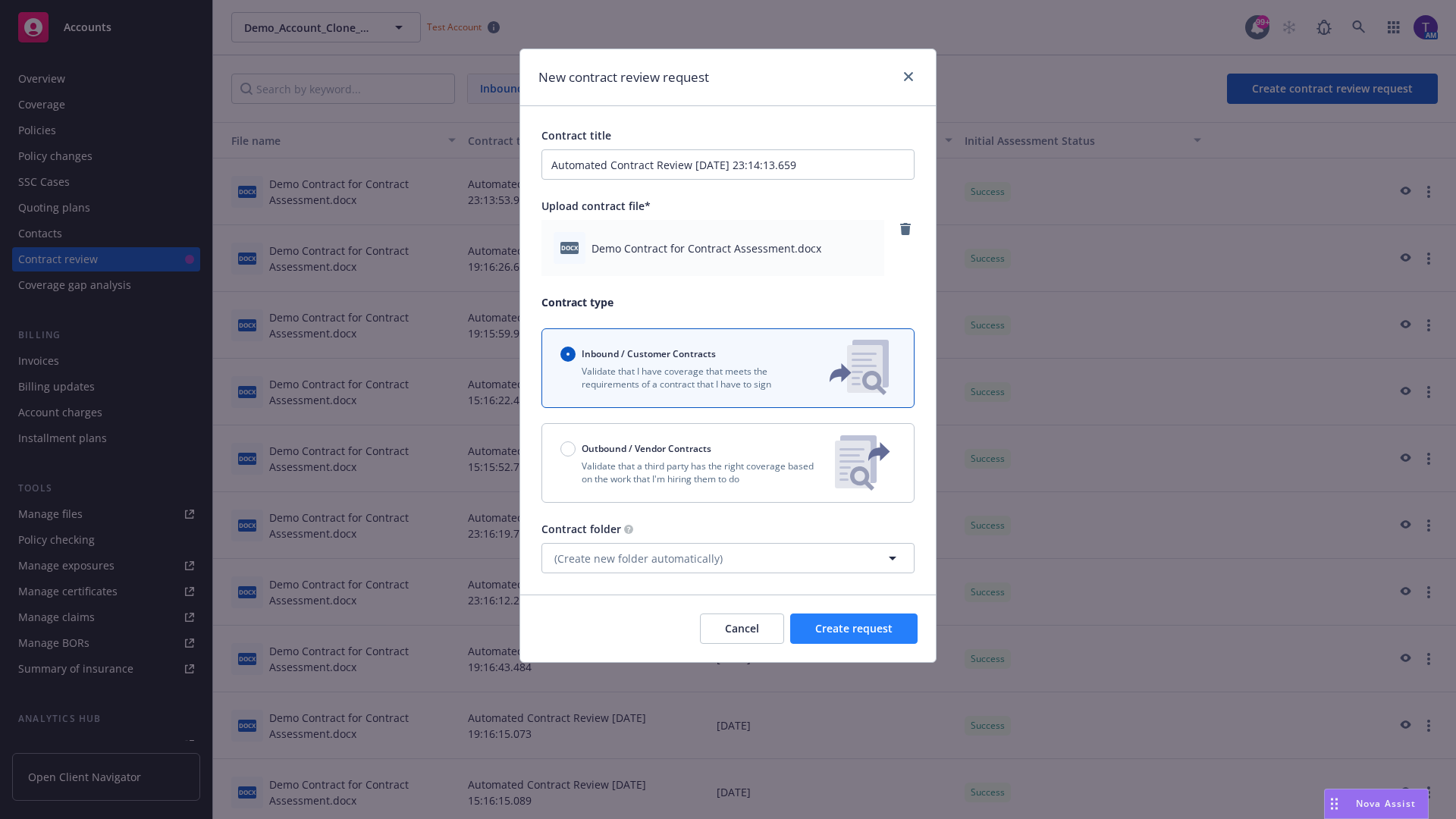 The height and width of the screenshot is (819, 1456). Describe the element at coordinates (569, 248) in the screenshot. I see `span: docx` at that location.